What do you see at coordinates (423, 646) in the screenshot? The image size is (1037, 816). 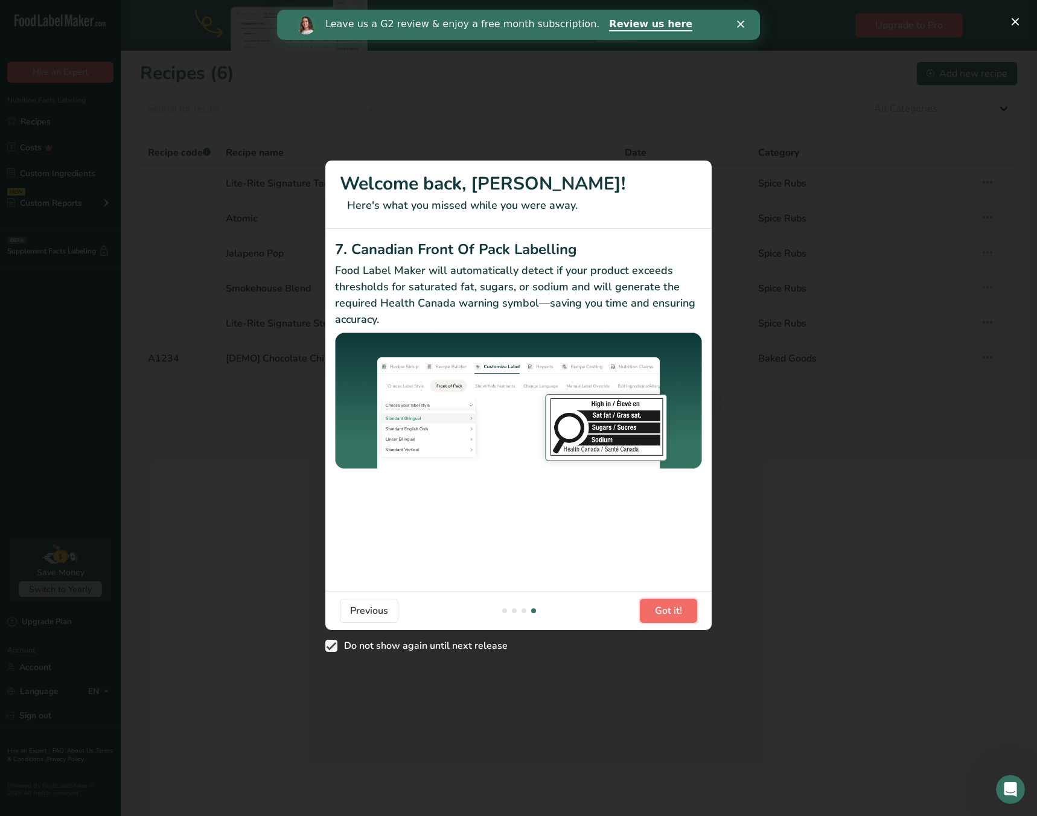 I see `span: Do not show again until next release` at bounding box center [423, 646].